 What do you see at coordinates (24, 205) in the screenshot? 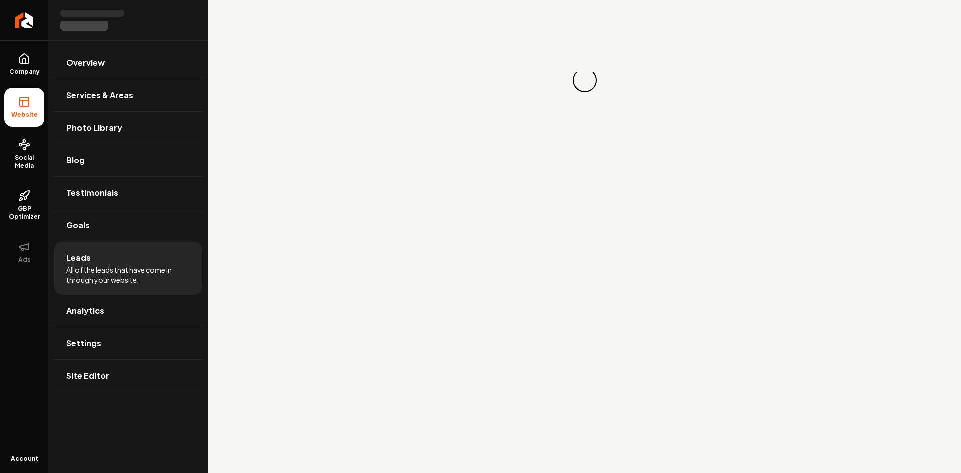
I see `a: GBP Optimizer` at bounding box center [24, 205].